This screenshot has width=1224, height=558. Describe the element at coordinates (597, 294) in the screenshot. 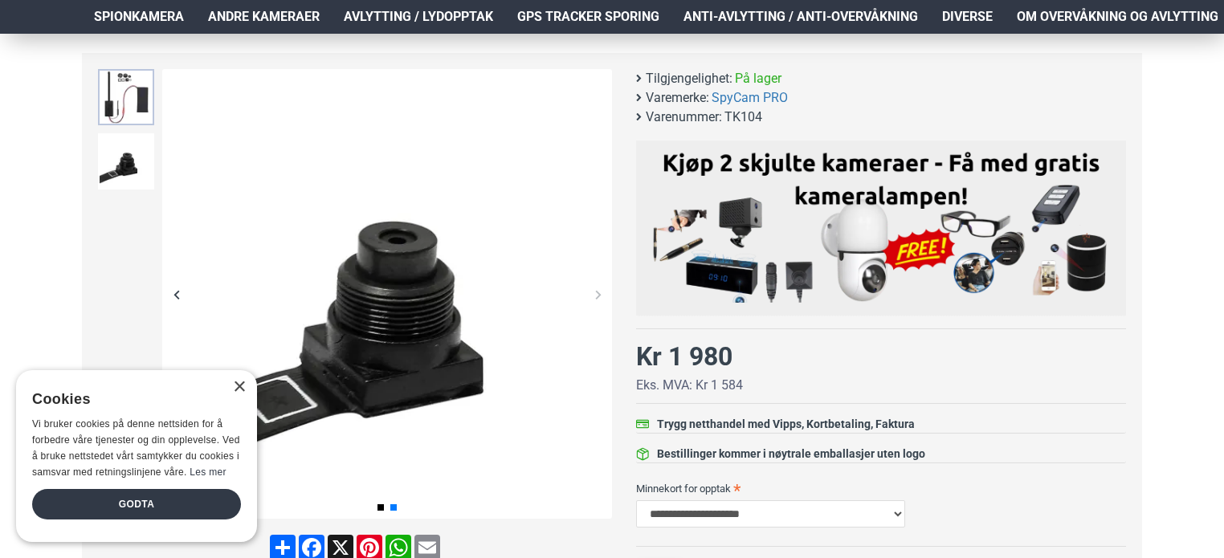

I see `div: Next slide` at that location.